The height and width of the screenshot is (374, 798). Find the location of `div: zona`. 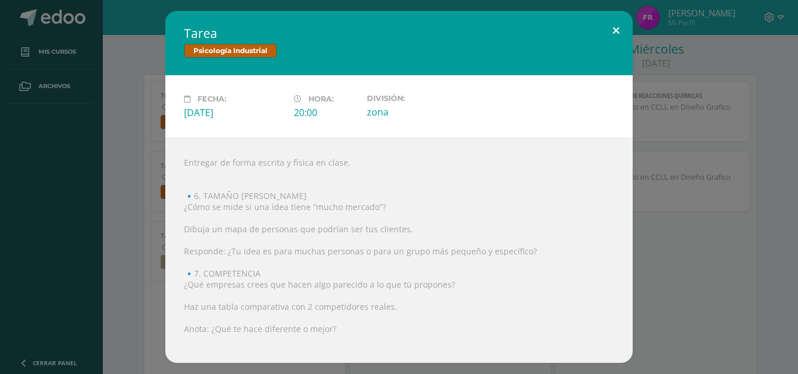

div: zona is located at coordinates (417, 112).